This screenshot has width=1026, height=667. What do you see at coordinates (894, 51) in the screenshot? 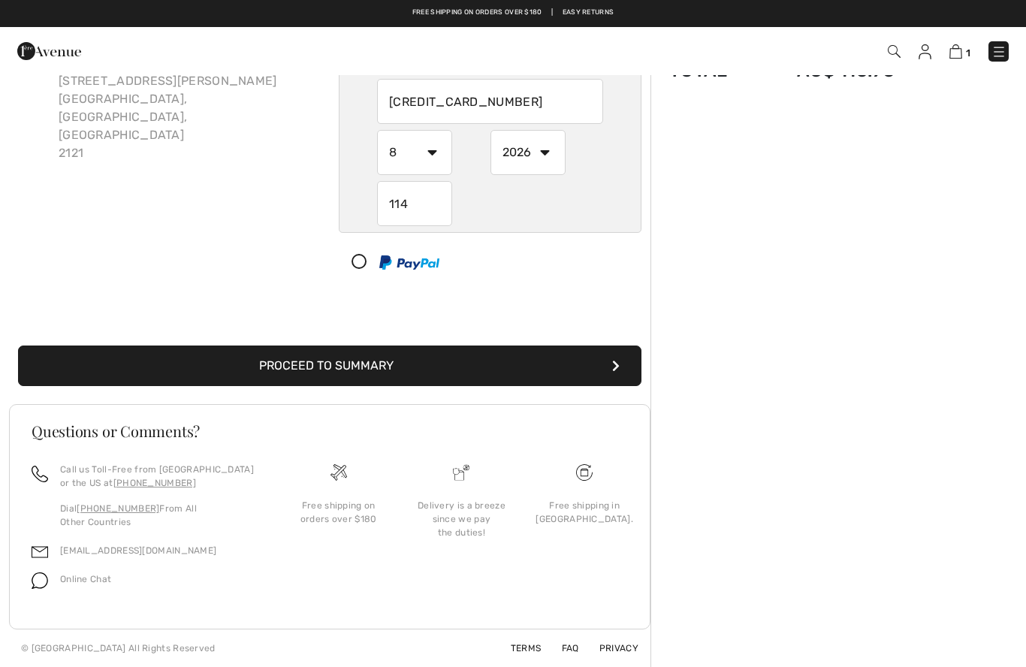
I see `img: Search` at bounding box center [894, 51].